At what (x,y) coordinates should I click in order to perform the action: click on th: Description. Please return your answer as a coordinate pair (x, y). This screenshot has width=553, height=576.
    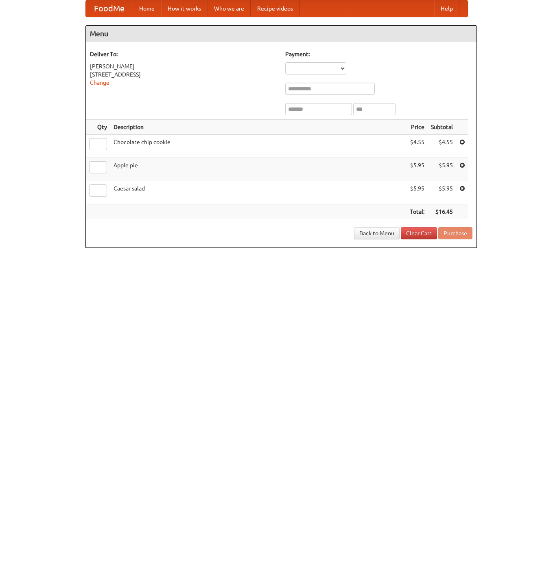
    Looking at the image, I should click on (258, 127).